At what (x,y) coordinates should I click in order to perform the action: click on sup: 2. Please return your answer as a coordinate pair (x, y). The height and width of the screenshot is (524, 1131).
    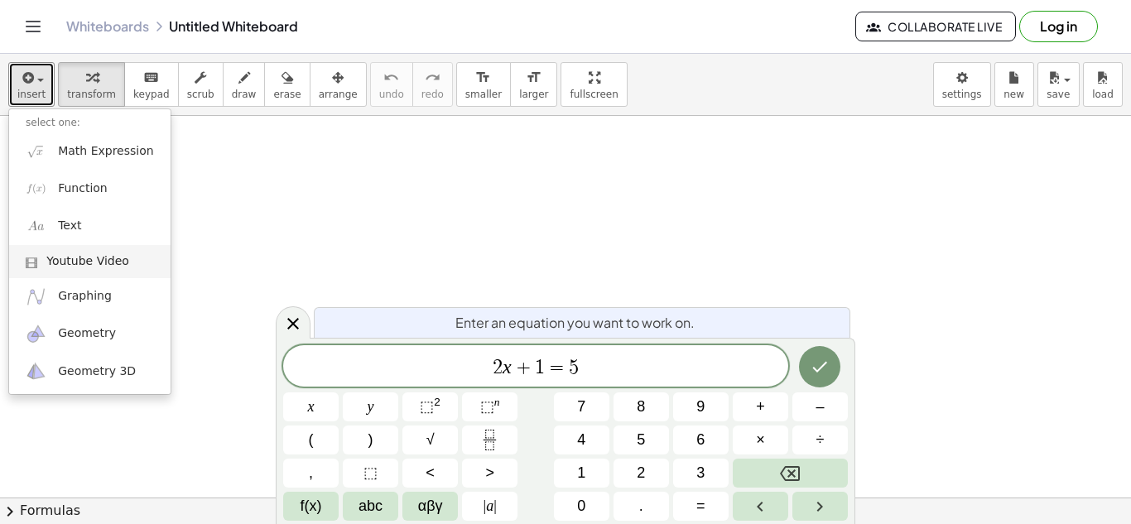
    Looking at the image, I should click on (437, 401).